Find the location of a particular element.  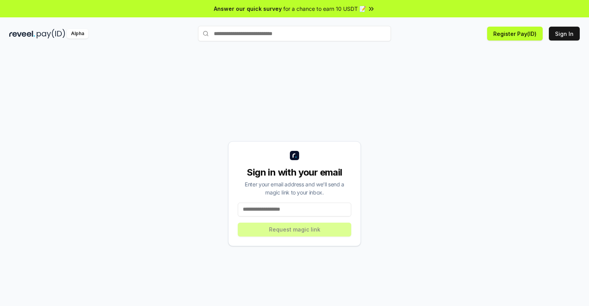

div: Sign in with your email is located at coordinates (294, 172).